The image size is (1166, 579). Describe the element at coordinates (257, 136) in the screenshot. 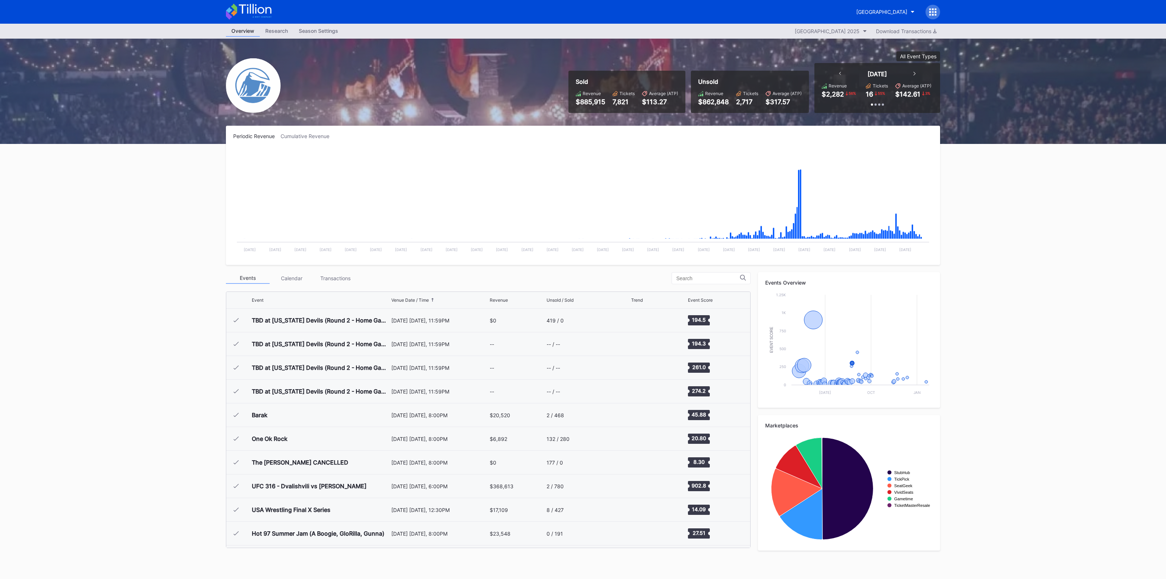

I see `div: Periodic Revenue` at that location.